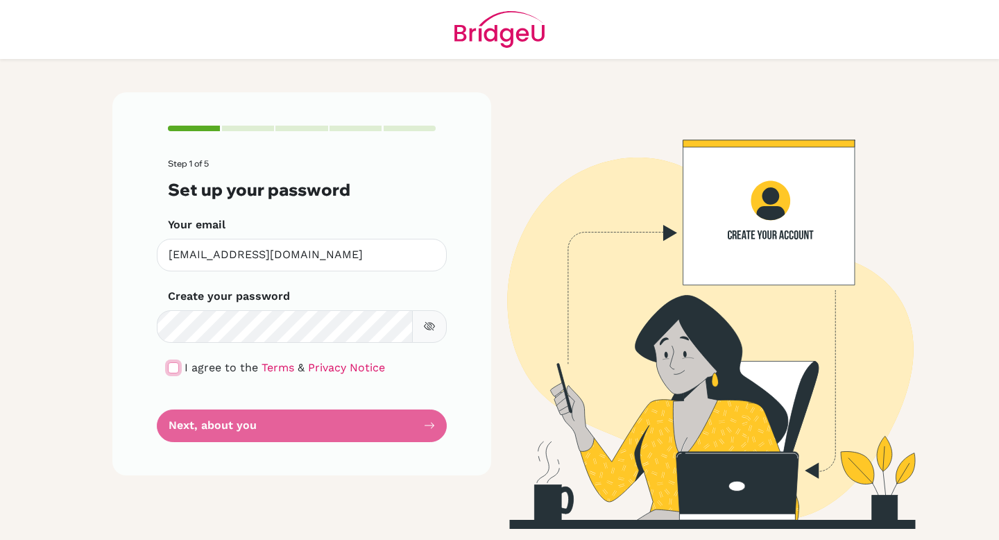  I want to click on input: Insert your email*, so click(302, 255).